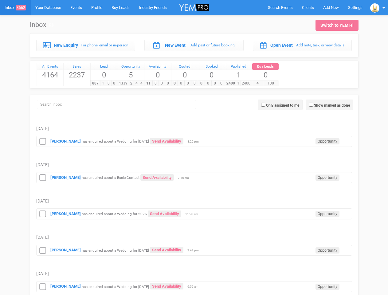  What do you see at coordinates (21, 8) in the screenshot?
I see `span: 3662` at bounding box center [21, 8].